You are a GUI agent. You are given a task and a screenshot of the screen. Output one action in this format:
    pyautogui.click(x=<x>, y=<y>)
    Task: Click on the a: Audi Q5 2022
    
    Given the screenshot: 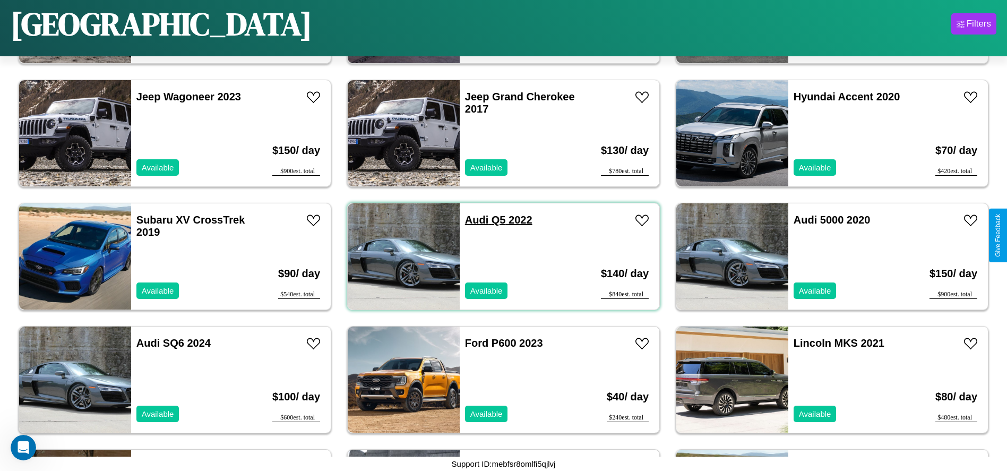 What is the action you would take?
    pyautogui.click(x=498, y=220)
    